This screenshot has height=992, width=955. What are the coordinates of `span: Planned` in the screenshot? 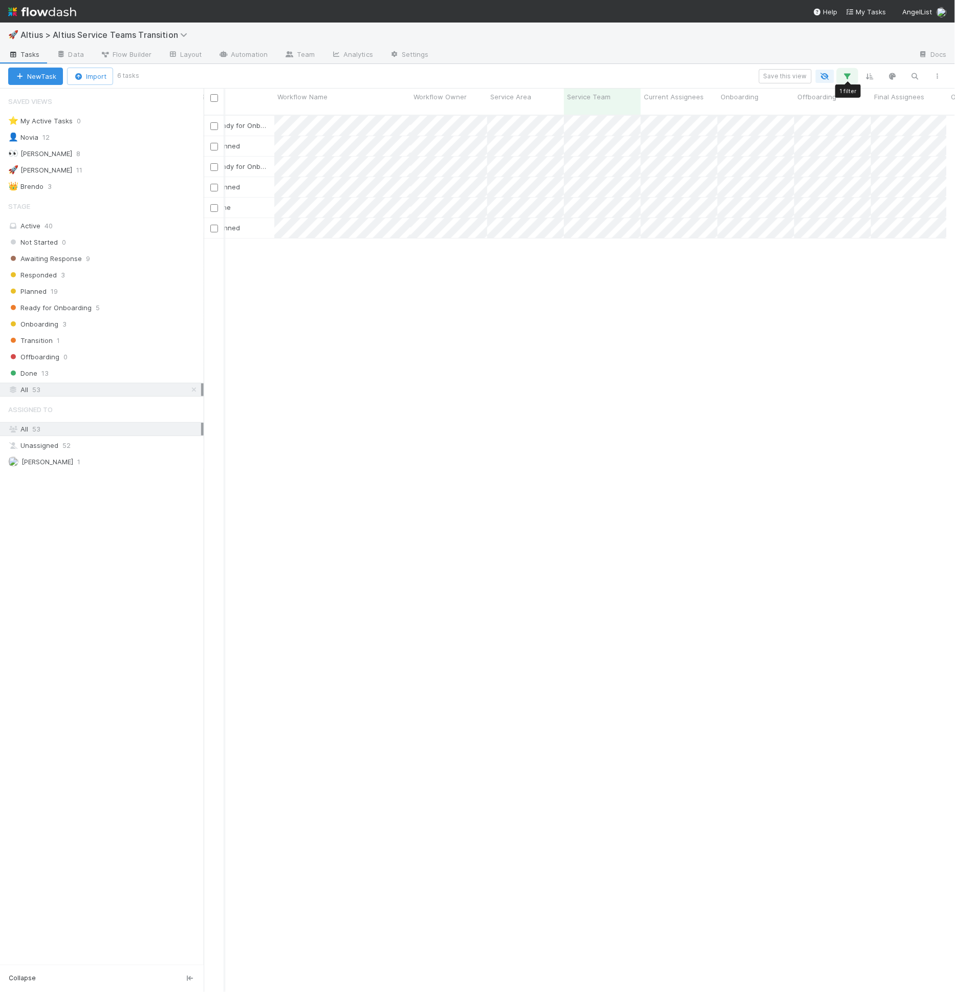 It's located at (27, 291).